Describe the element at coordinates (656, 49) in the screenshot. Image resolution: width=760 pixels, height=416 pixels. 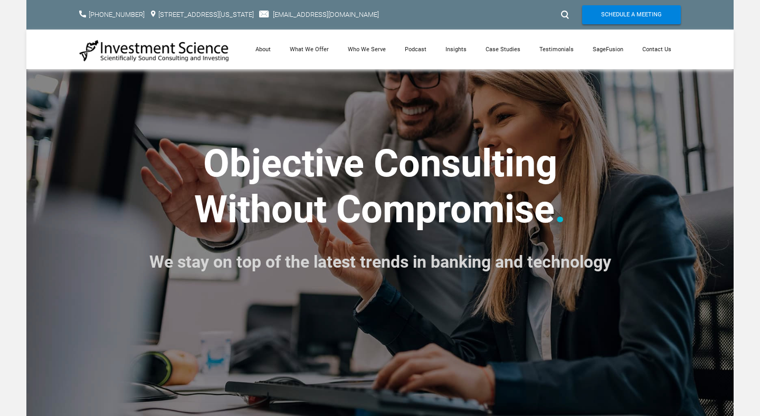
I see `a: Contact Us` at that location.